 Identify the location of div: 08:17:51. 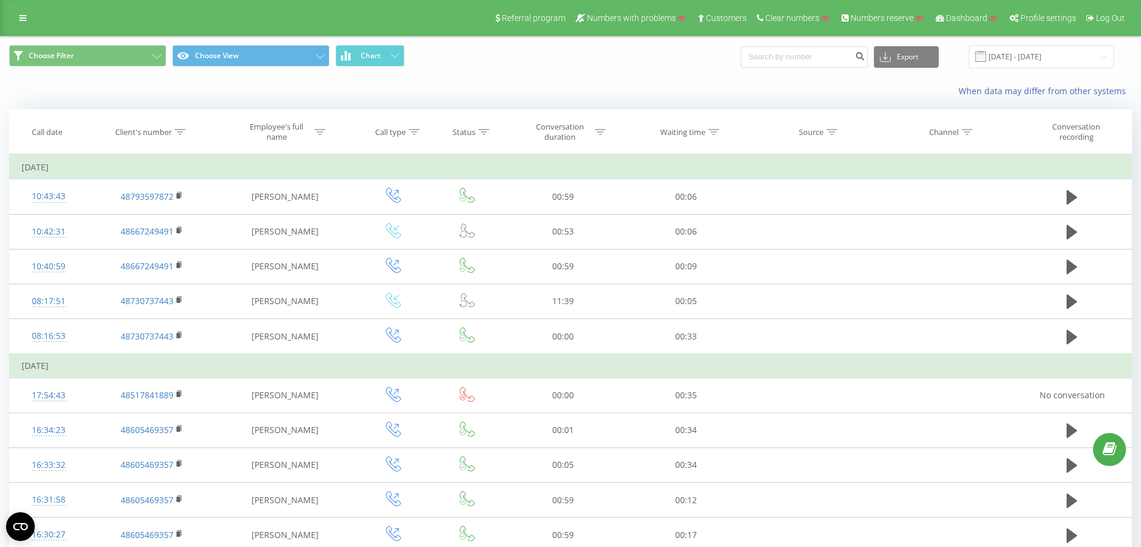
(49, 301).